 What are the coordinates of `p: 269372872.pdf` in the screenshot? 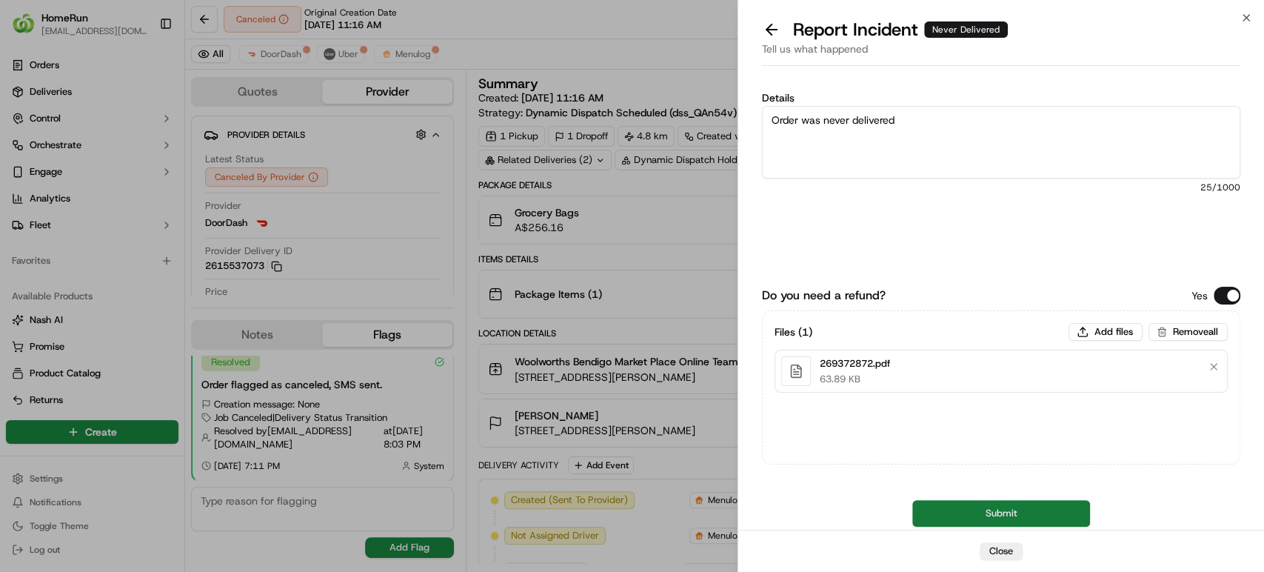 It's located at (855, 364).